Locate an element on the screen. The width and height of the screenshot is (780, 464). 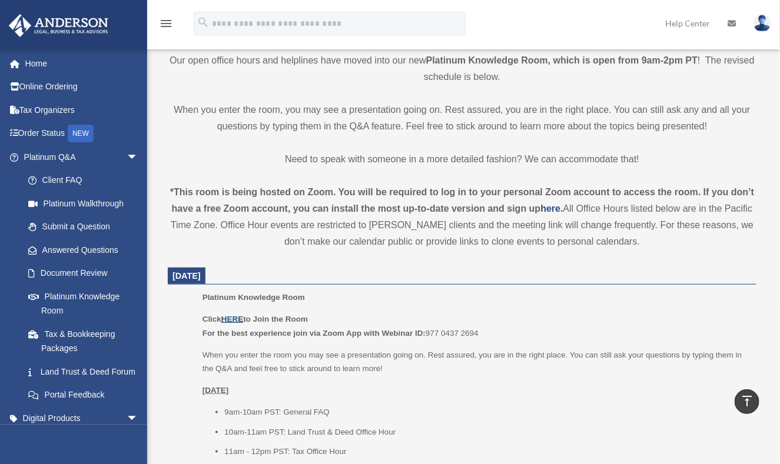
li: 9am-10am PST: General FAQ is located at coordinates (486, 412).